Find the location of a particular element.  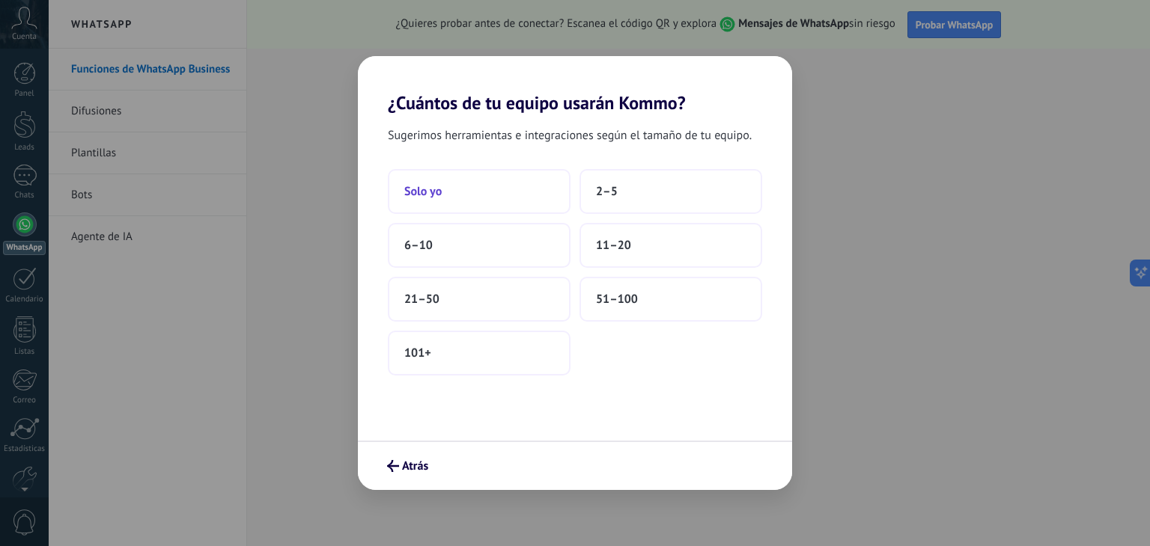

button: 11–20 is located at coordinates (671, 246).